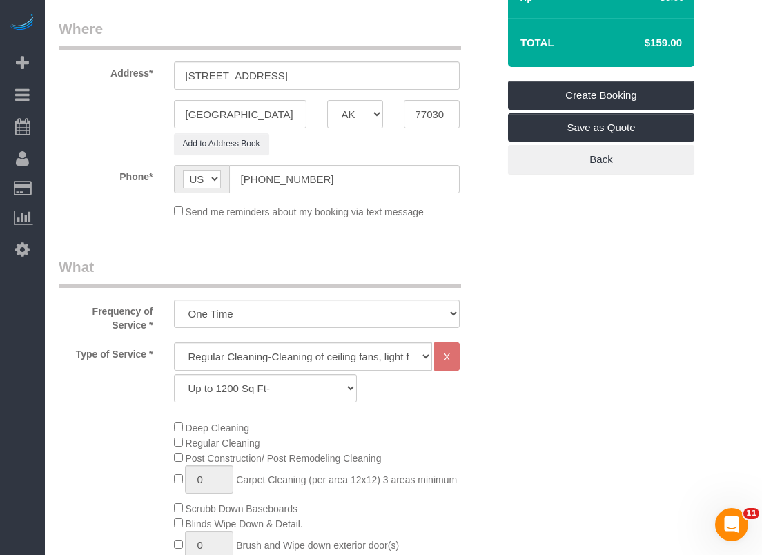  I want to click on span: Scrubb Down Baseboards, so click(241, 509).